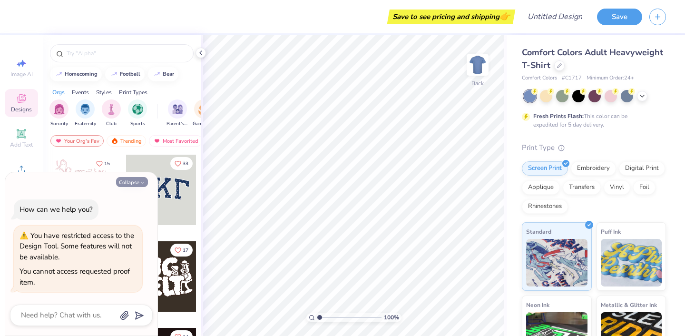 The height and width of the screenshot is (336, 685). What do you see at coordinates (104, 92) in the screenshot?
I see `div: Styles` at bounding box center [104, 92].